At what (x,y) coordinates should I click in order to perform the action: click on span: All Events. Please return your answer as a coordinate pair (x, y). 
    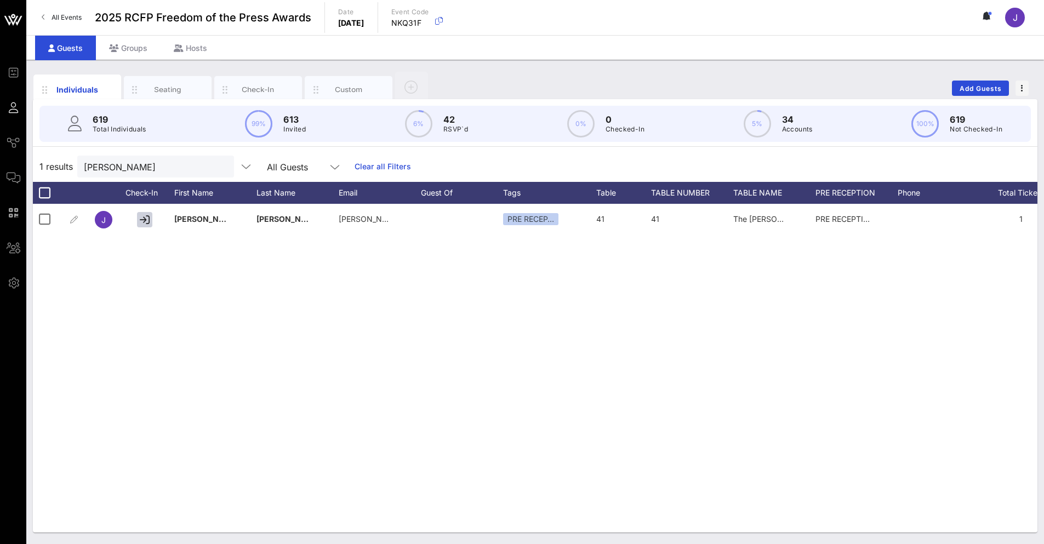
    Looking at the image, I should click on (66, 17).